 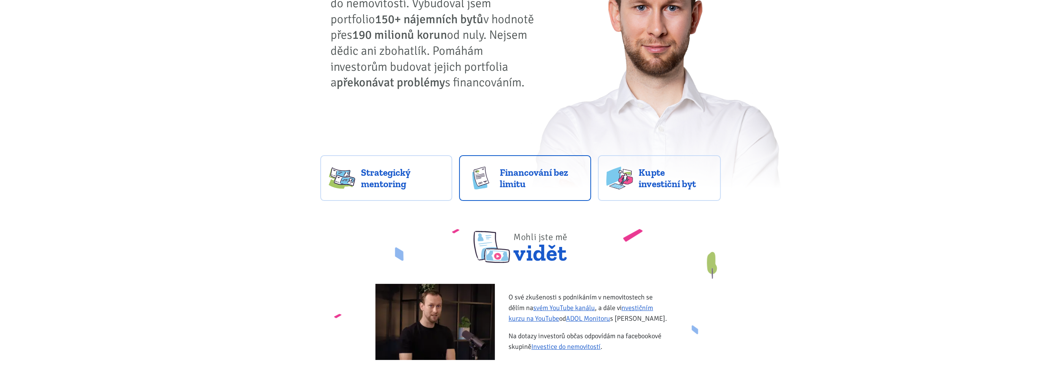 I want to click on span: Financování bez limitu, so click(x=541, y=178).